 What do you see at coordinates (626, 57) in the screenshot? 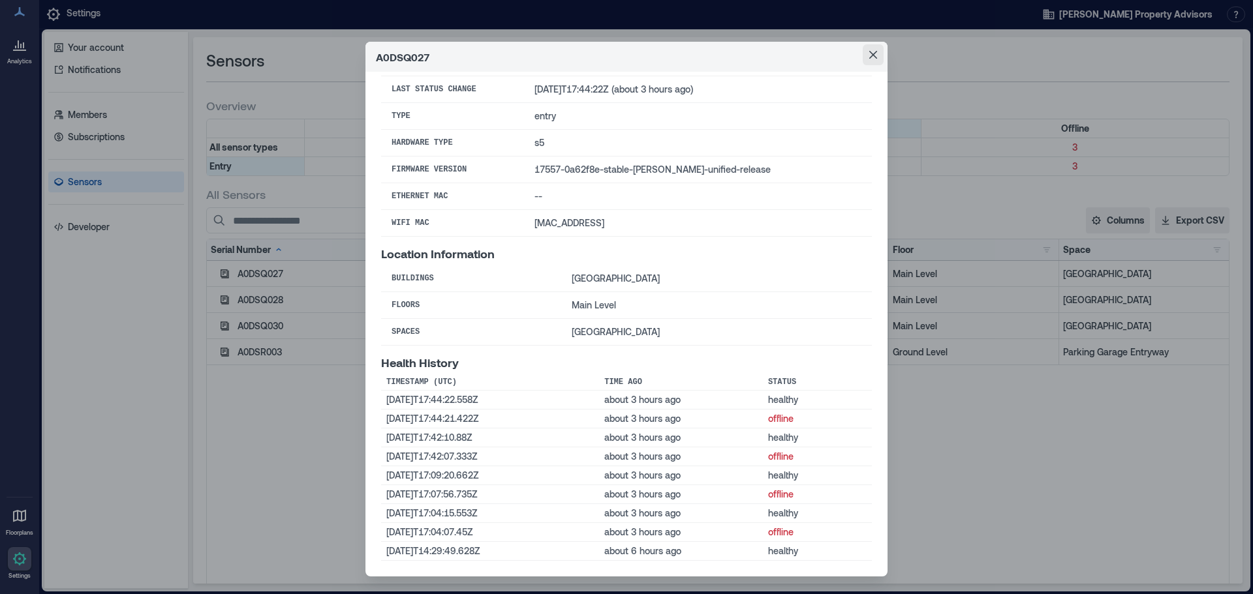
I see `header: A0DSQ027` at bounding box center [626, 57].